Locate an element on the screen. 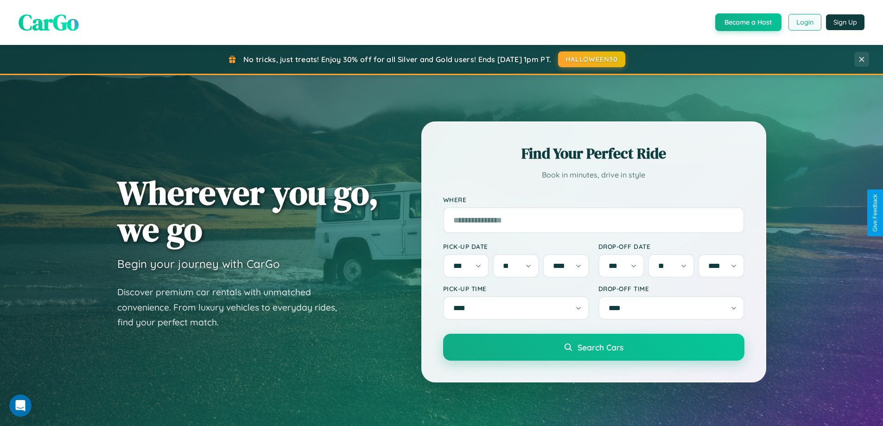  p: Discover premium car rentals with unmatched convenience. From luxury vehicles to everyday rides, ... is located at coordinates (233, 307).